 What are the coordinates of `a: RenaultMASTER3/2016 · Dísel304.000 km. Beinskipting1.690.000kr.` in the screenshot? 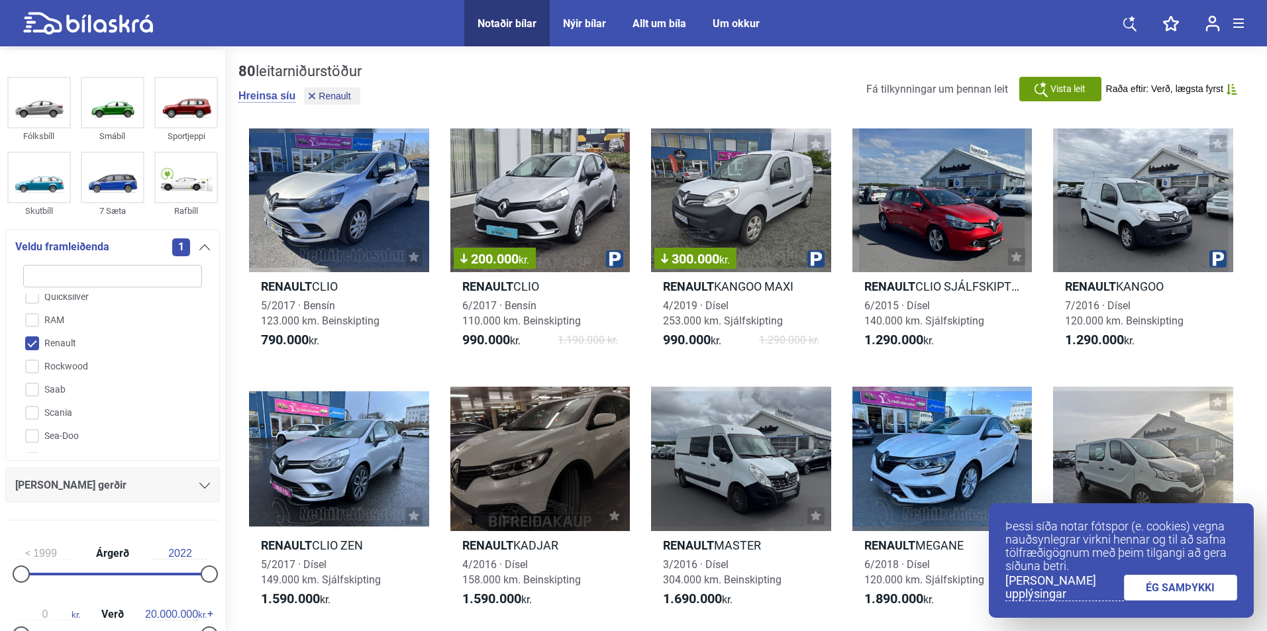 It's located at (741, 503).